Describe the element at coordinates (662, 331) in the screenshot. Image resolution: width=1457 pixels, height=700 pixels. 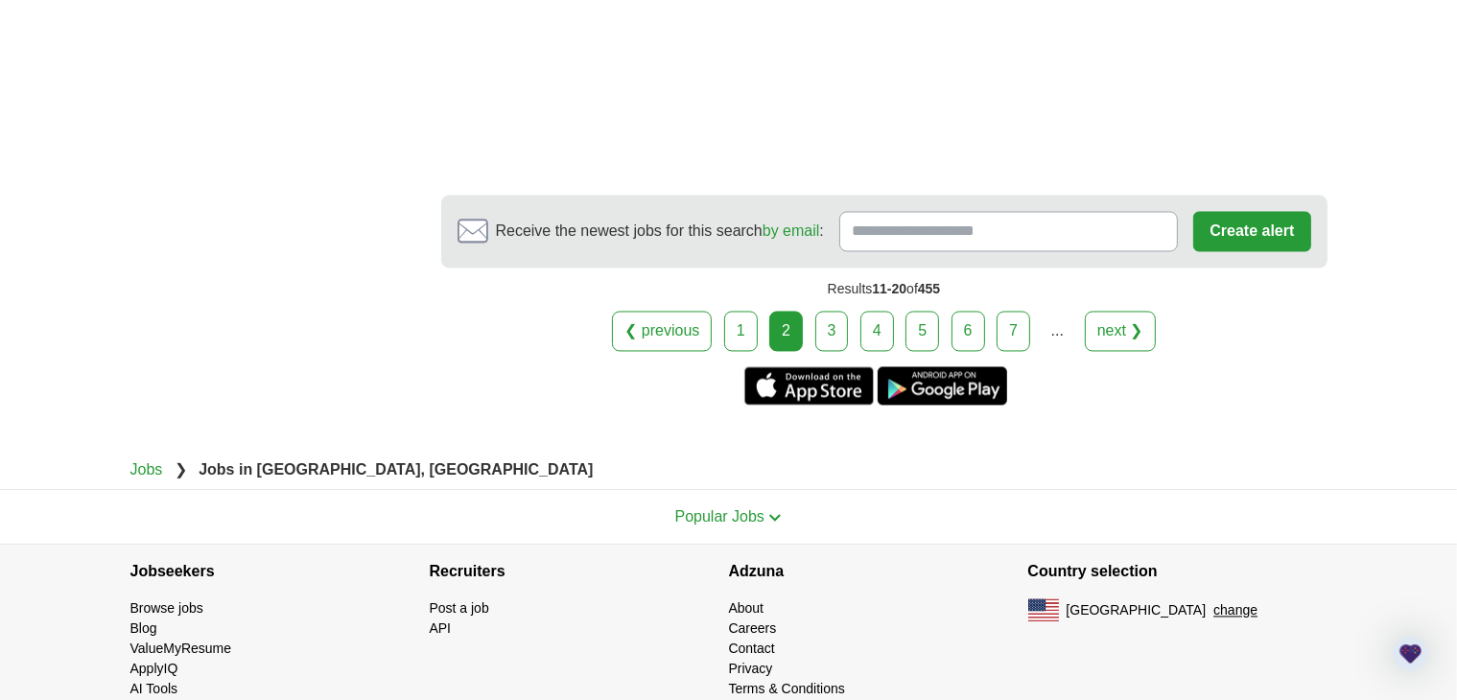
I see `a: ❮ previous` at that location.